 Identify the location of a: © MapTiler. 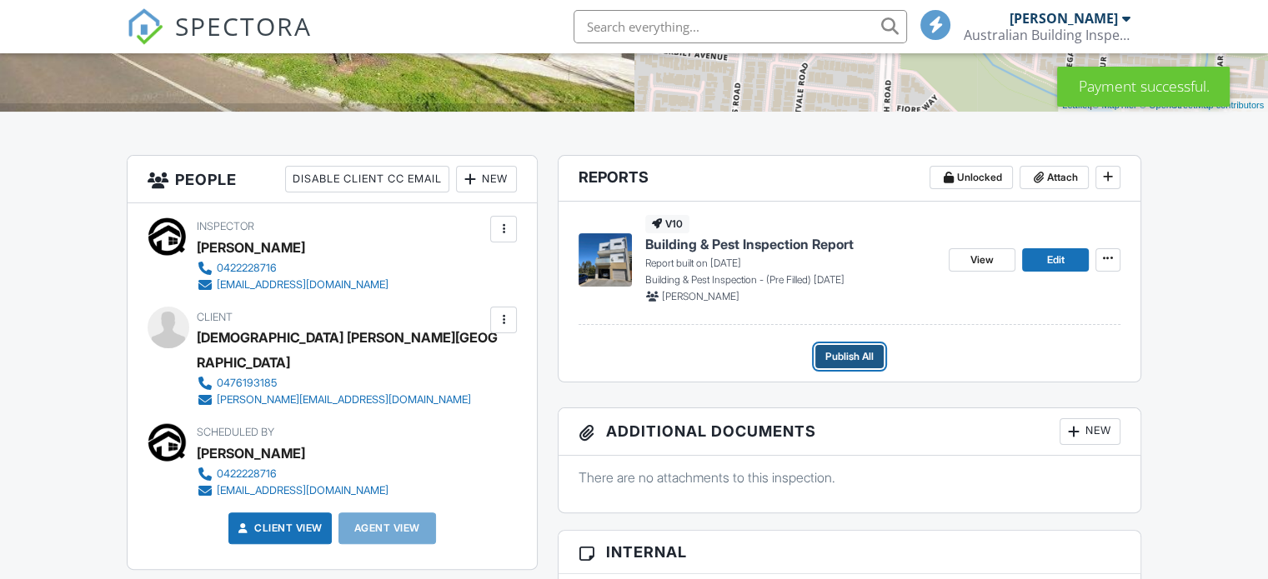
(1115, 105).